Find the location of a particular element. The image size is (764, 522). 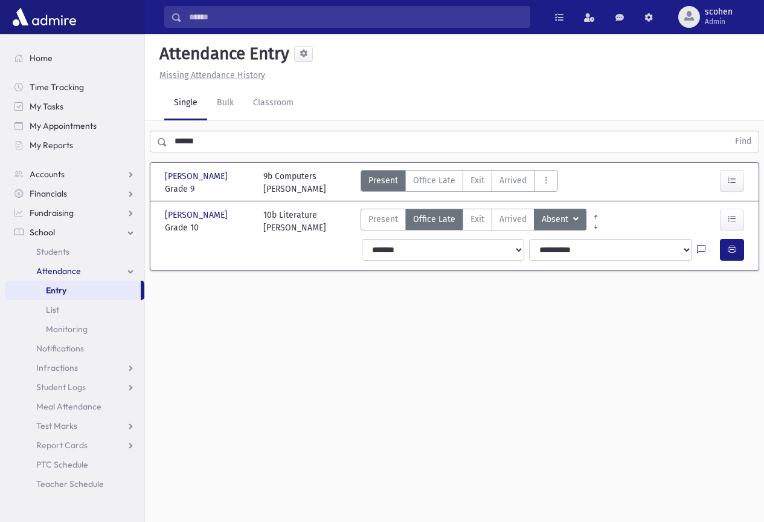

span: Absent is located at coordinates (557, 219).